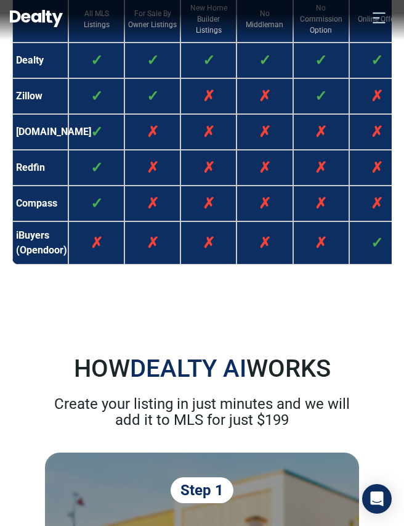 The width and height of the screenshot is (404, 526). Describe the element at coordinates (40, 96) in the screenshot. I see `td: Zillow` at that location.